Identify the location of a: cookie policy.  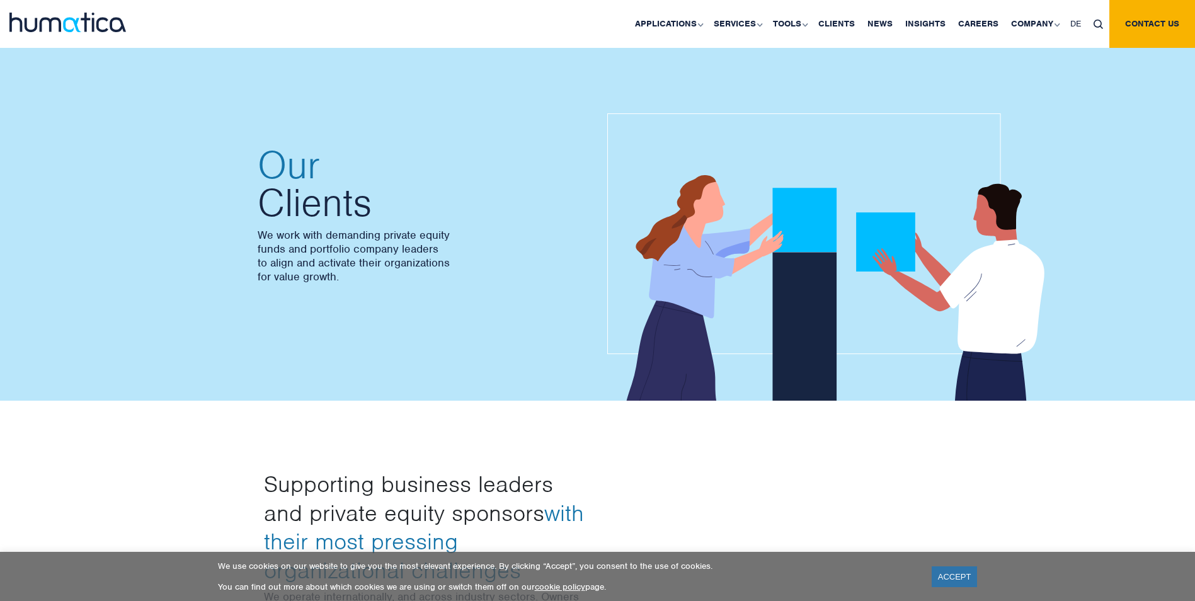
(560, 587).